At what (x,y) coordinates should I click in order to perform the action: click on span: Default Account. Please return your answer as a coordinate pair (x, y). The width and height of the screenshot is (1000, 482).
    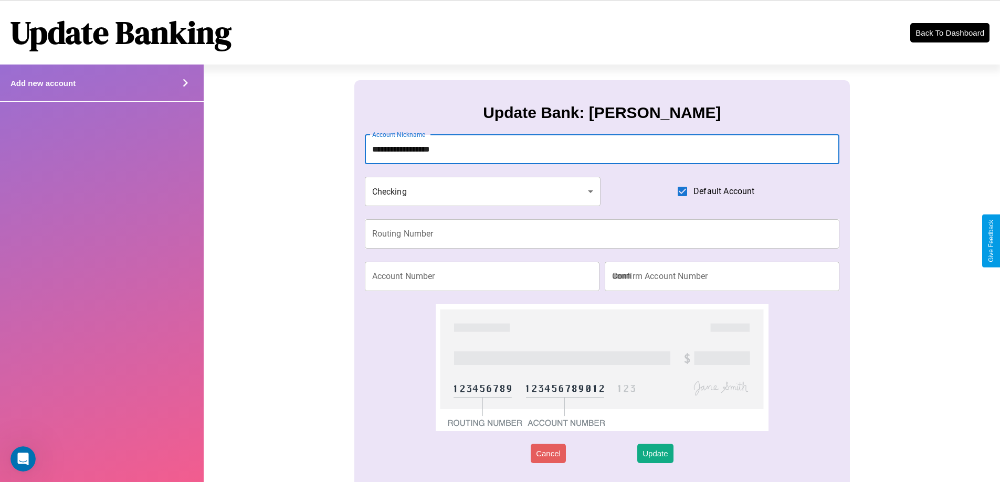
    Looking at the image, I should click on (724, 192).